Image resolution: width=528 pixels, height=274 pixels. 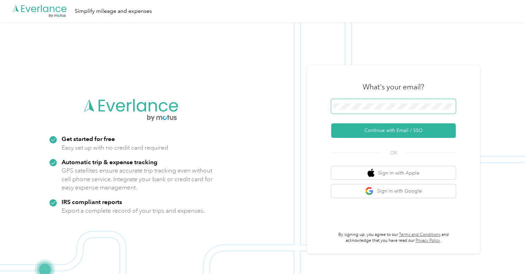 What do you see at coordinates (371, 173) in the screenshot?
I see `img: apple logo` at bounding box center [371, 173].